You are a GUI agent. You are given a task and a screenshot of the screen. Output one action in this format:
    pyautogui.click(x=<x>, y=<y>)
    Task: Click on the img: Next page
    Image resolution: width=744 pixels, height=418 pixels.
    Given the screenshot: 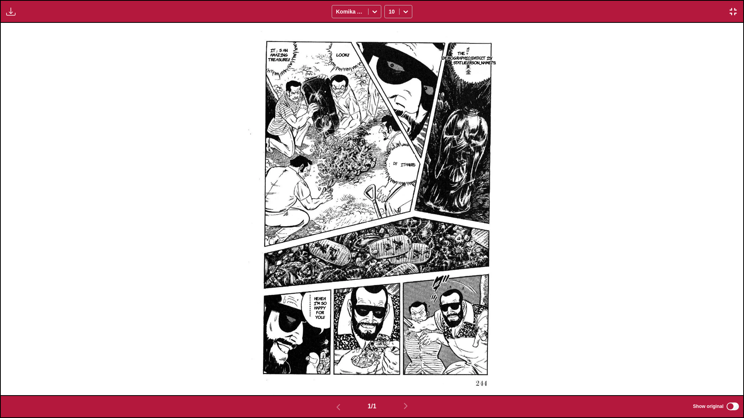 What is the action you would take?
    pyautogui.click(x=406, y=406)
    